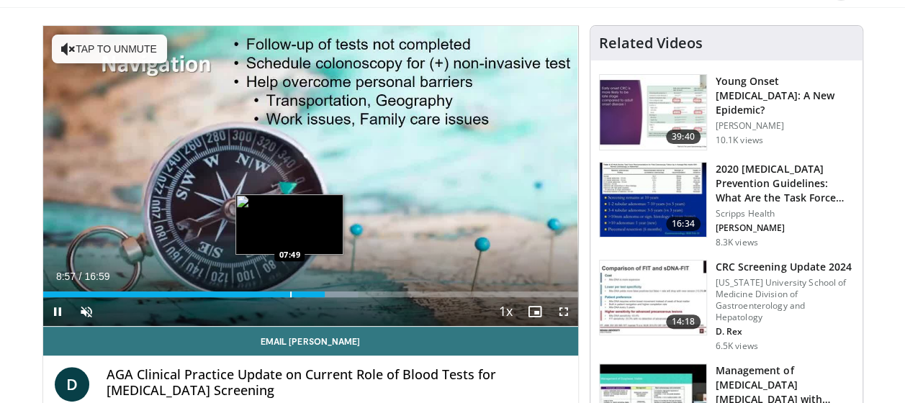 The height and width of the screenshot is (403, 905). What do you see at coordinates (289, 225) in the screenshot?
I see `img: image.jpeg` at bounding box center [289, 225].